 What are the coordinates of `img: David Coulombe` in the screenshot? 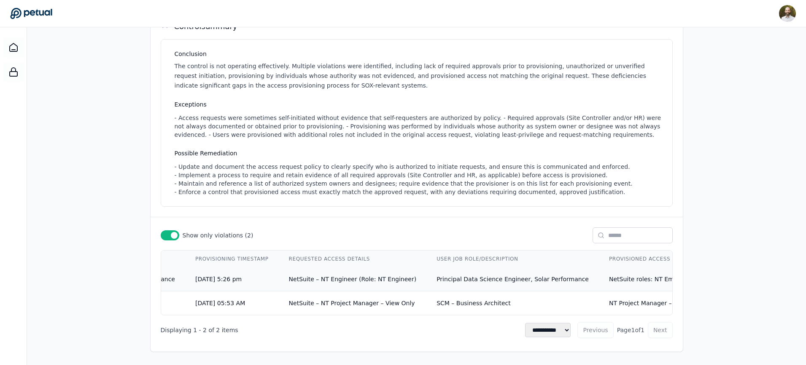 It's located at (787, 13).